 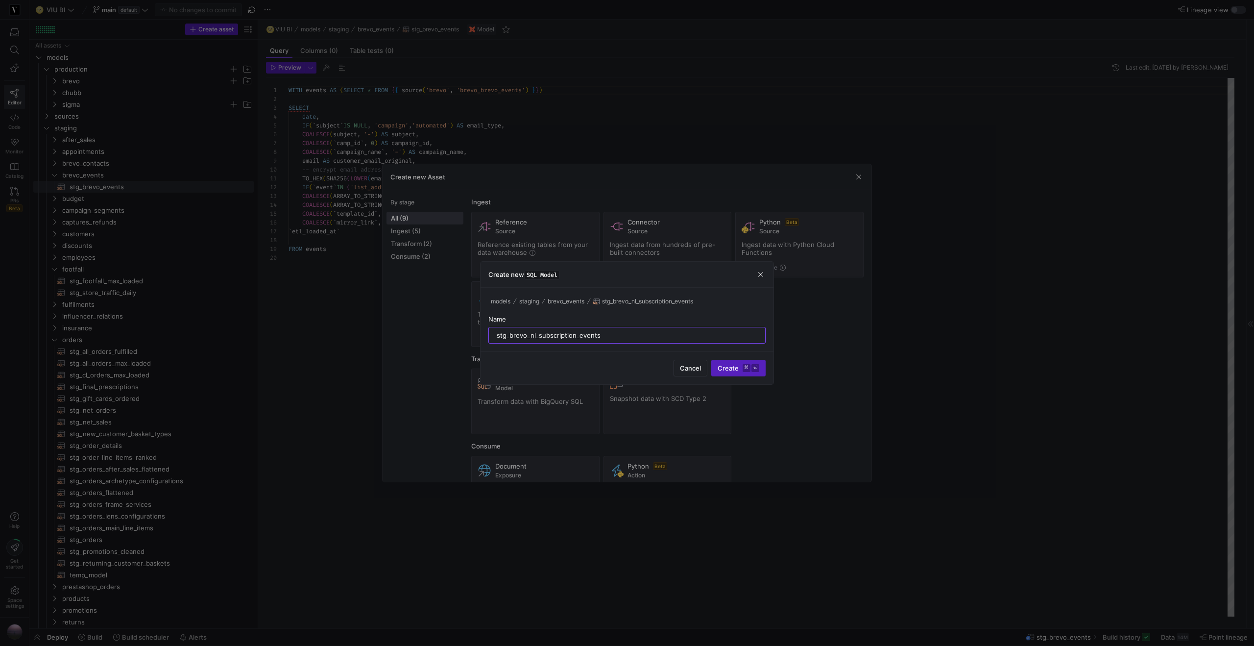 I want to click on button: Create⌘⏎, so click(x=738, y=368).